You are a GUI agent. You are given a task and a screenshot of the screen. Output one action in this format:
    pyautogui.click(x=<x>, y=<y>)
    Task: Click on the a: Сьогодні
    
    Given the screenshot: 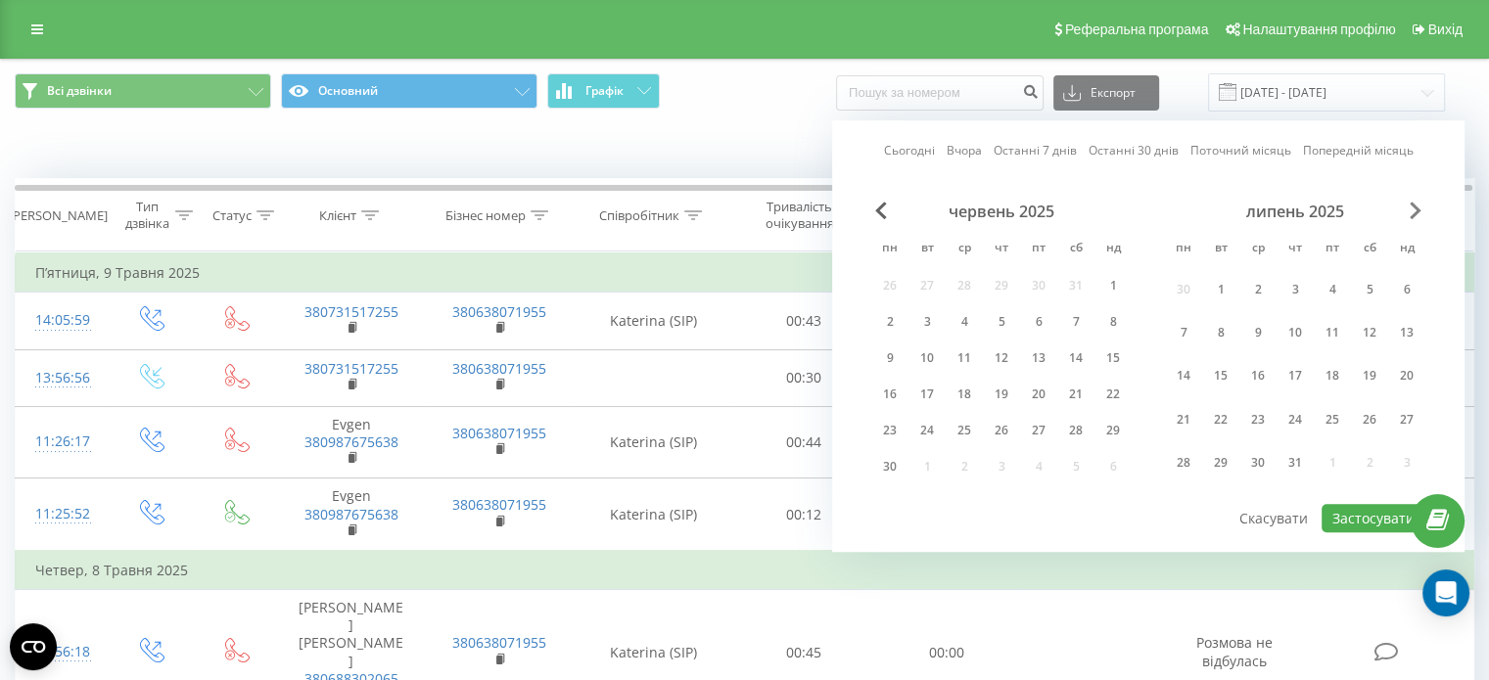 What is the action you would take?
    pyautogui.click(x=909, y=151)
    